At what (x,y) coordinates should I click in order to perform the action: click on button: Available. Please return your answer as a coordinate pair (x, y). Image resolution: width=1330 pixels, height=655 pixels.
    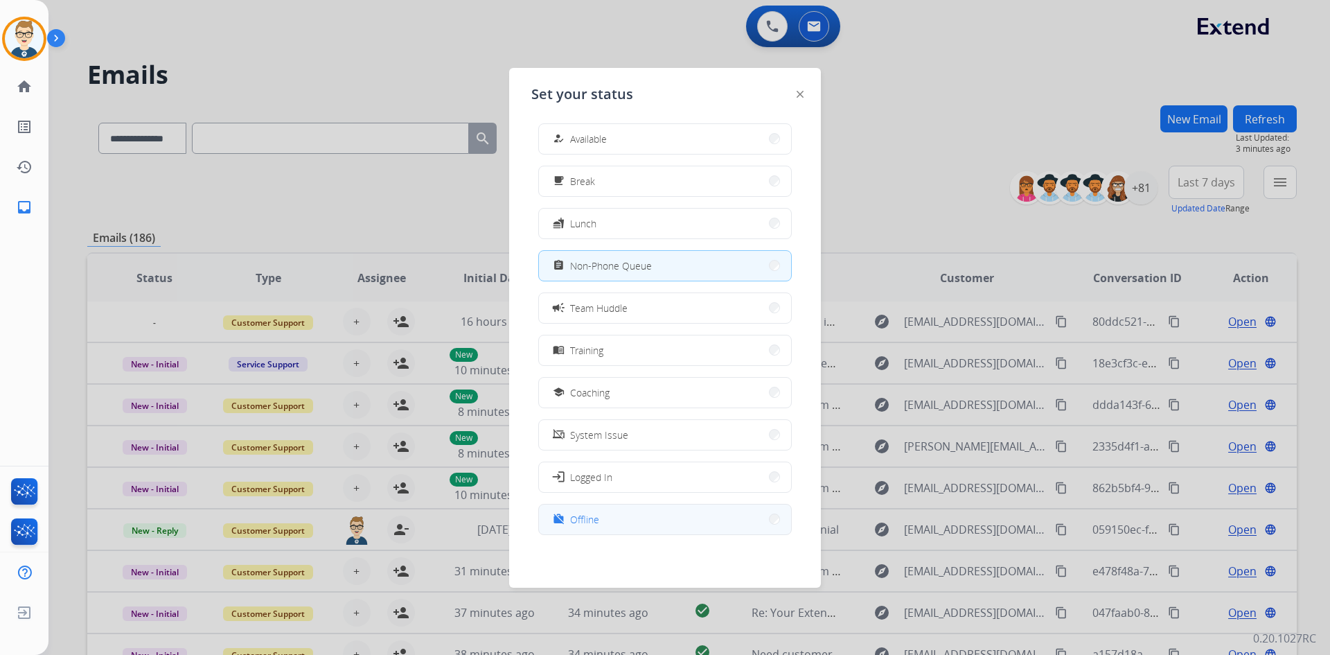
    Looking at the image, I should click on (665, 139).